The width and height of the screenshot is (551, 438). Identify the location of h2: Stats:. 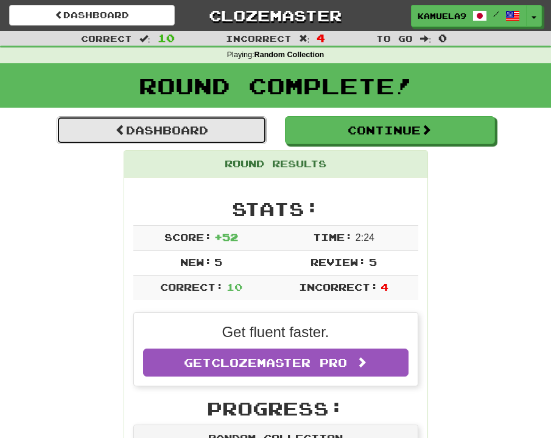
(276, 209).